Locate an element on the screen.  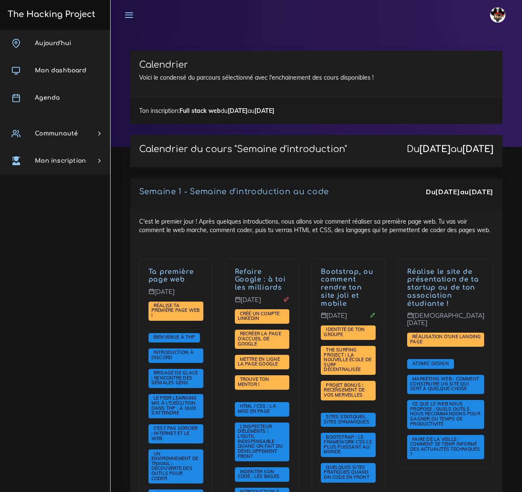
a: Sites statiques, sites dynamiques is located at coordinates (347, 419).